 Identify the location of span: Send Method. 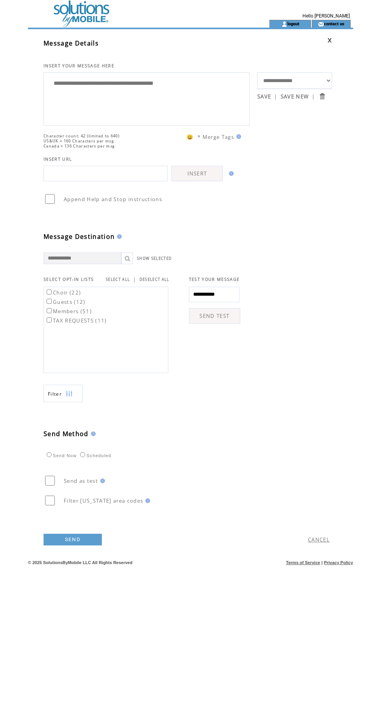
(66, 434).